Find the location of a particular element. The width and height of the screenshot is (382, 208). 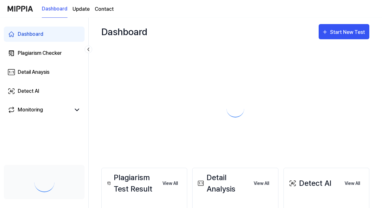

div: Plagiarism Test Result is located at coordinates (131, 183).